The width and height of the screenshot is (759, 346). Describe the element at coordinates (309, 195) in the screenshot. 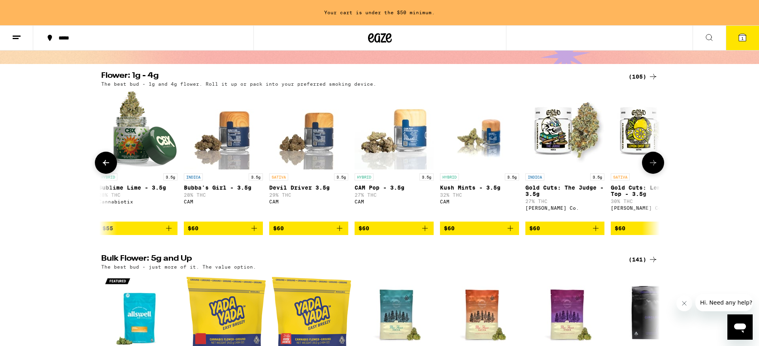

I see `p: 29% THC` at that location.